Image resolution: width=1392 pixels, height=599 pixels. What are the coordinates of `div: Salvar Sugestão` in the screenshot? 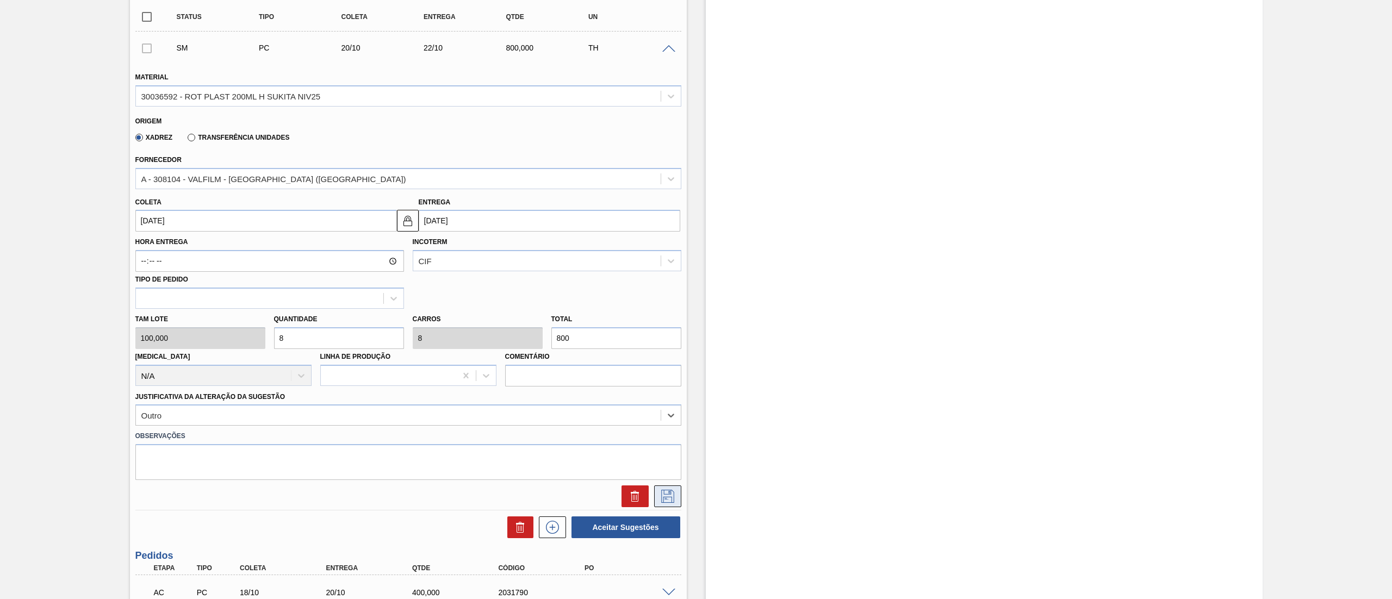 It's located at (665, 496).